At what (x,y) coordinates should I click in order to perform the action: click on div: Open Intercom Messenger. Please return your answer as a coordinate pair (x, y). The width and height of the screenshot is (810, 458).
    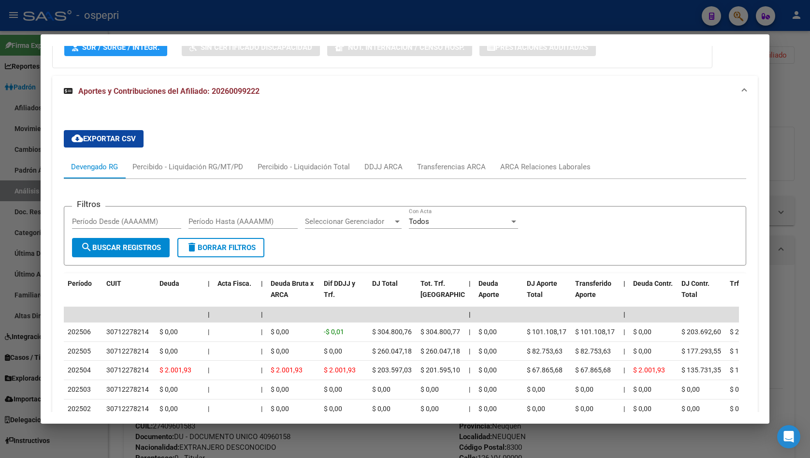
    Looking at the image, I should click on (789, 436).